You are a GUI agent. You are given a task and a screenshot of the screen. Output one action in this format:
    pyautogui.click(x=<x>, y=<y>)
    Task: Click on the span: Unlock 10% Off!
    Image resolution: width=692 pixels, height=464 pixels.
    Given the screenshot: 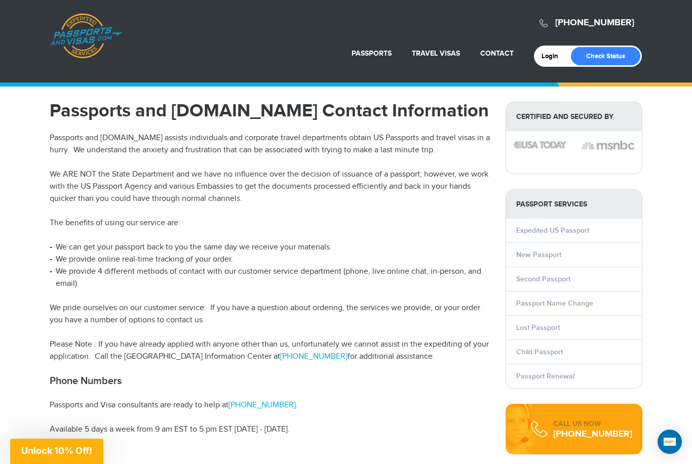 What is the action you would take?
    pyautogui.click(x=57, y=451)
    